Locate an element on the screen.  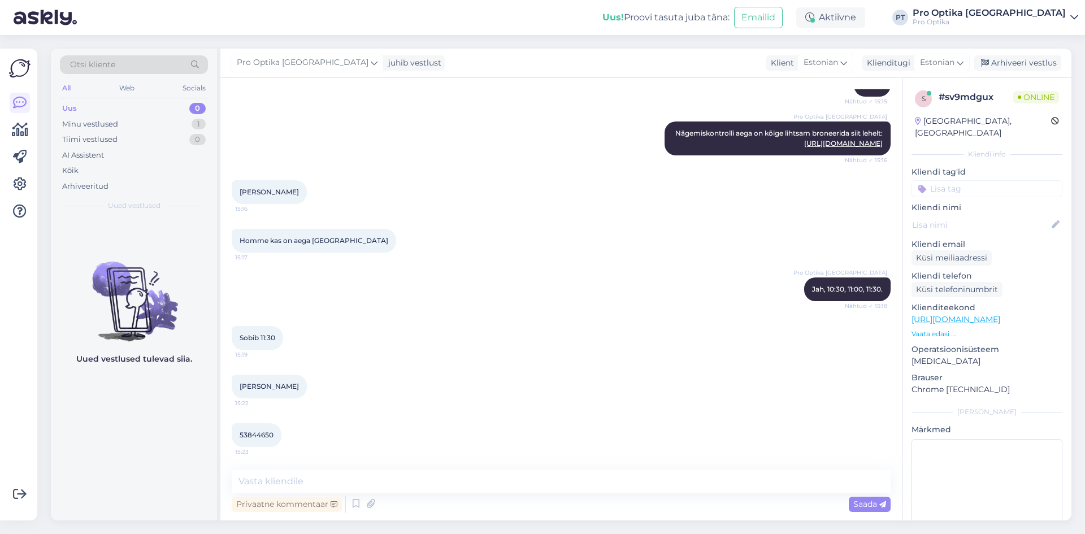
span: 53844650 is located at coordinates (257, 434).